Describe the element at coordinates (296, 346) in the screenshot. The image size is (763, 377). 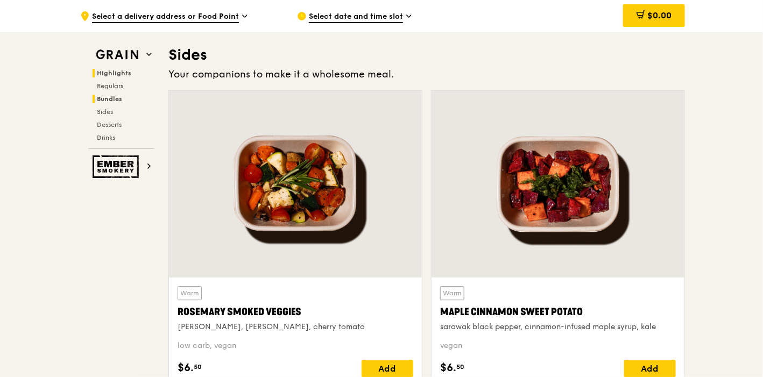
I see `div: low carb, vegan` at that location.